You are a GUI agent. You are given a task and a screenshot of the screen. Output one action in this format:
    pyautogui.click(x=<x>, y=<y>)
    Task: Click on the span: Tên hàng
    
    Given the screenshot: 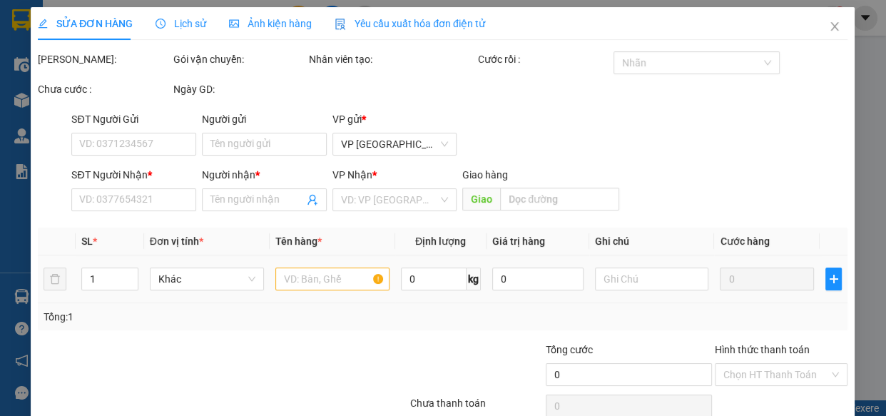 What is the action you would take?
    pyautogui.click(x=298, y=241)
    